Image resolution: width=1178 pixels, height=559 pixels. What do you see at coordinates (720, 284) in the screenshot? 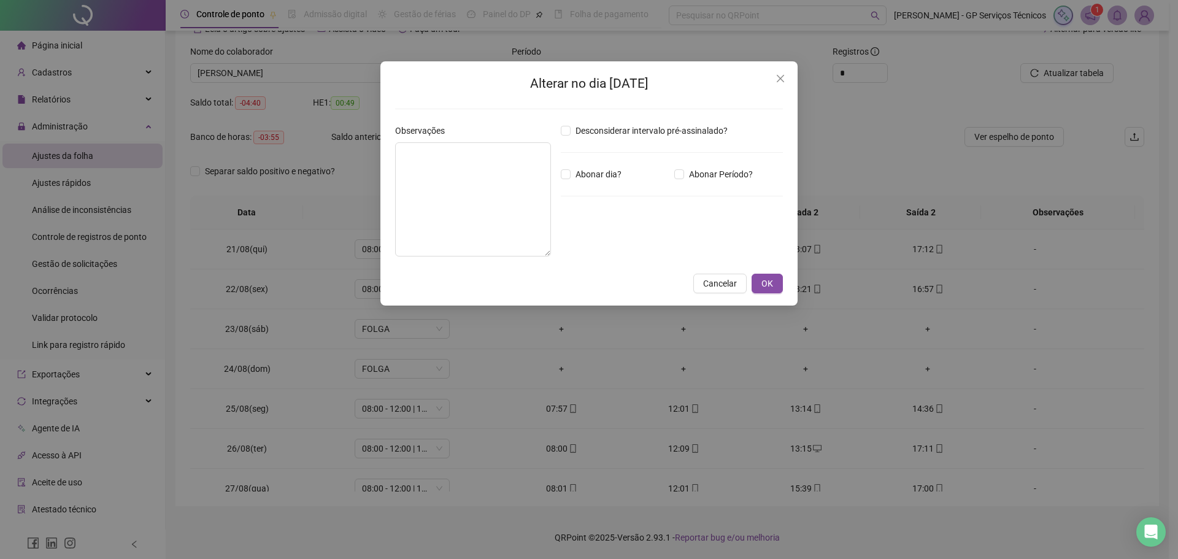
I see `button: Cancelar` at bounding box center [720, 284].